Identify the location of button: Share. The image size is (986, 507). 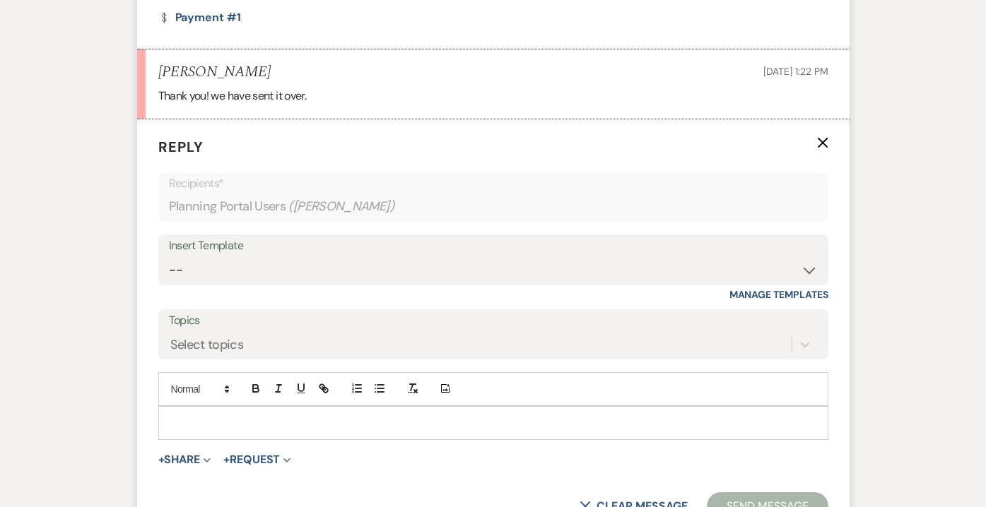
(184, 460).